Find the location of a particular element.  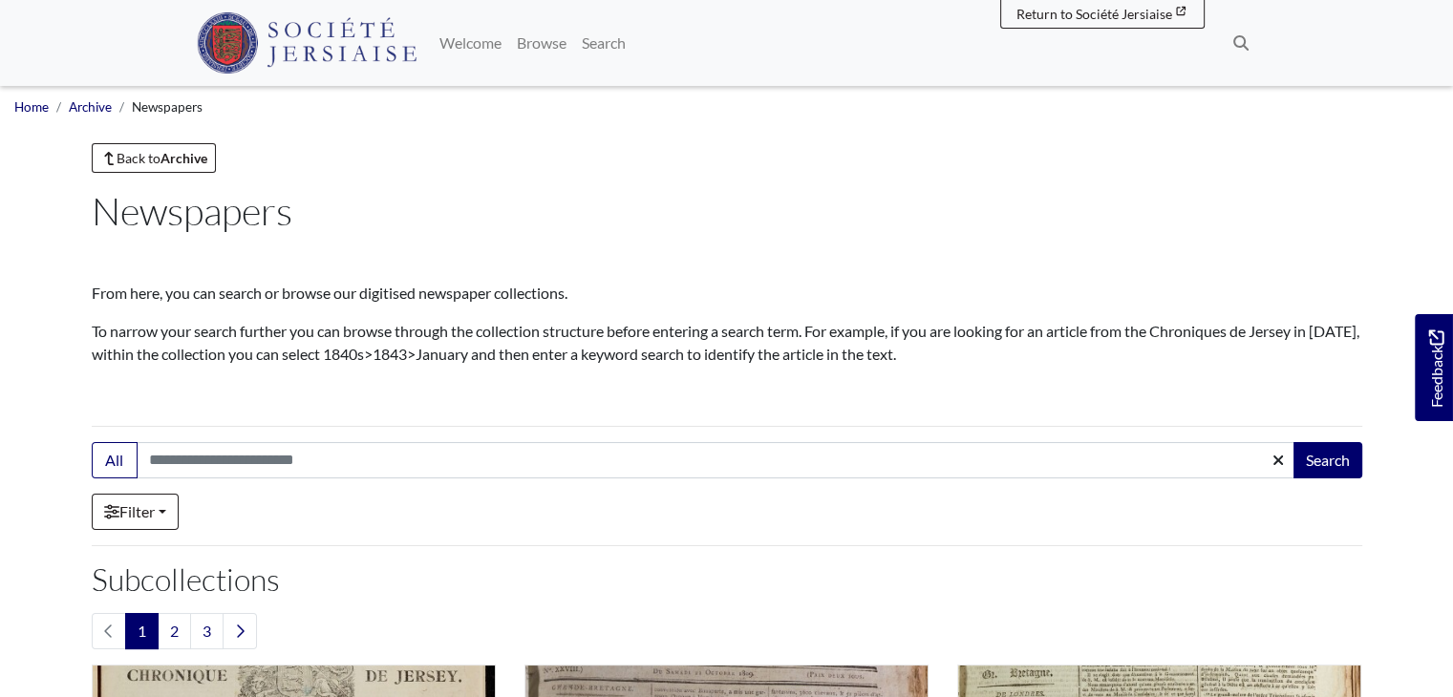

h1: Newspapers is located at coordinates (727, 211).